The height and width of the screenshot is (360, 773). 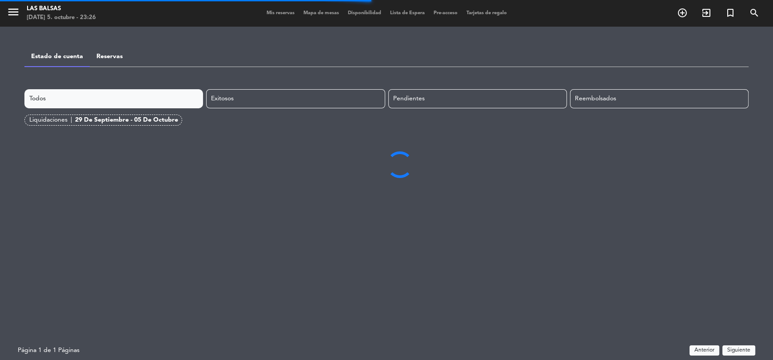 I want to click on div: Reembolsados, so click(x=659, y=99).